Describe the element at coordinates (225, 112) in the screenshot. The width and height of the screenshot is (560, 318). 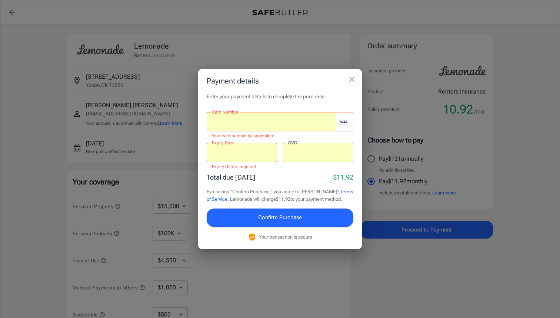
I see `label: Card Number` at that location.